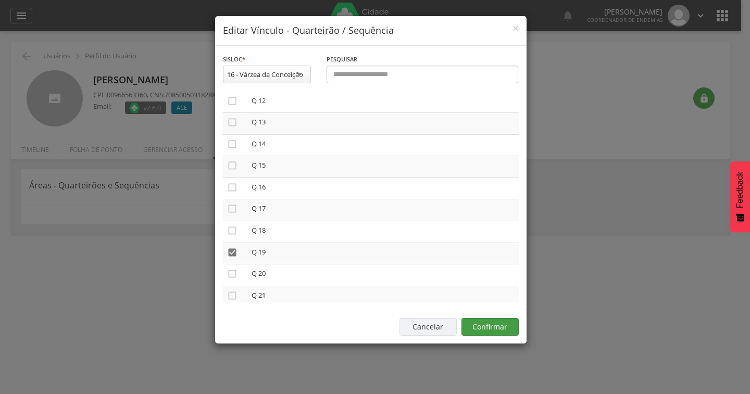 This screenshot has height=394, width=750. What do you see at coordinates (383, 210) in the screenshot?
I see `td: Q 17` at bounding box center [383, 210].